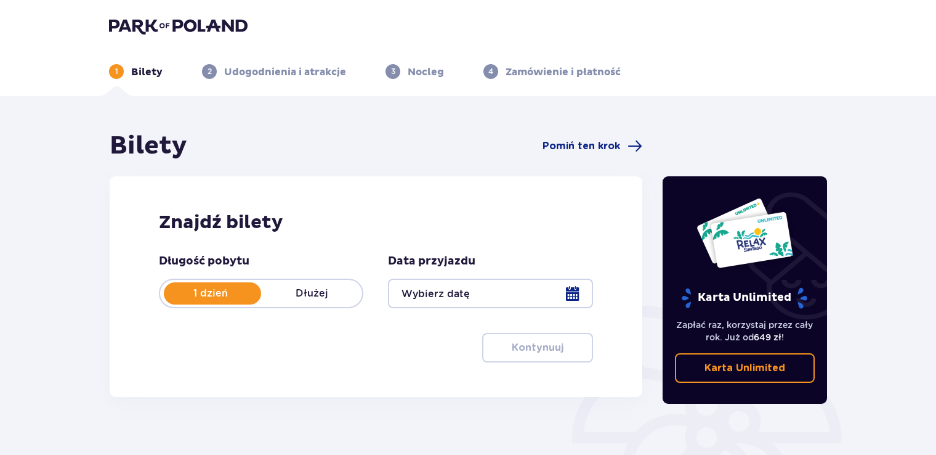 This screenshot has height=455, width=936. I want to click on p: Data przyjazdu, so click(432, 261).